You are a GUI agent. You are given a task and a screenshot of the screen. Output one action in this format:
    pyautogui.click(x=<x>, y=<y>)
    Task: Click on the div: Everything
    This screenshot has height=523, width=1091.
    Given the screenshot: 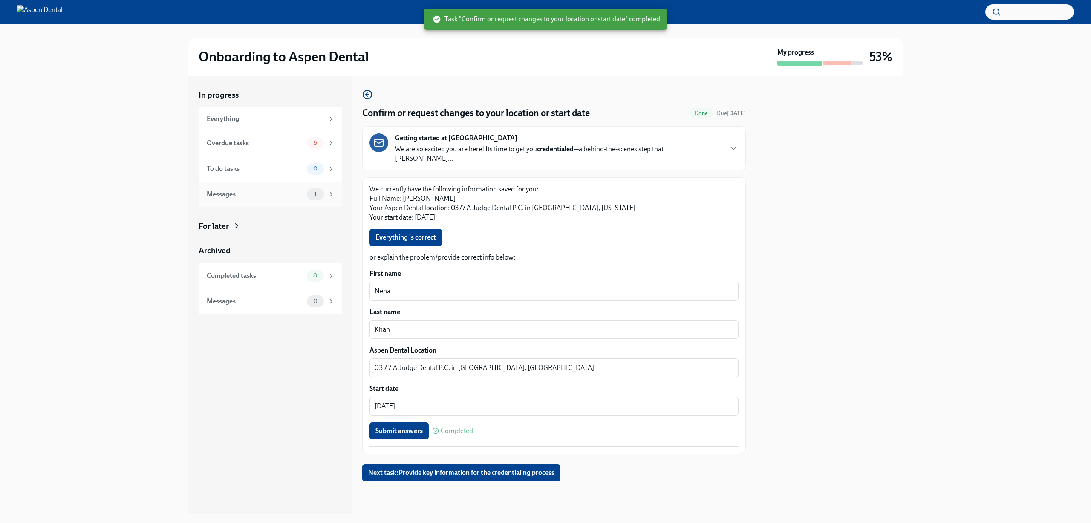 What is the action you would take?
    pyautogui.click(x=265, y=119)
    